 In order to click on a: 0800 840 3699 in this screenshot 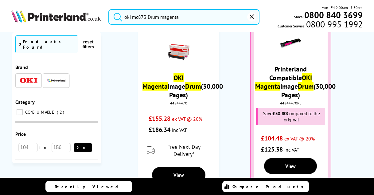, I will do `click(333, 15)`.